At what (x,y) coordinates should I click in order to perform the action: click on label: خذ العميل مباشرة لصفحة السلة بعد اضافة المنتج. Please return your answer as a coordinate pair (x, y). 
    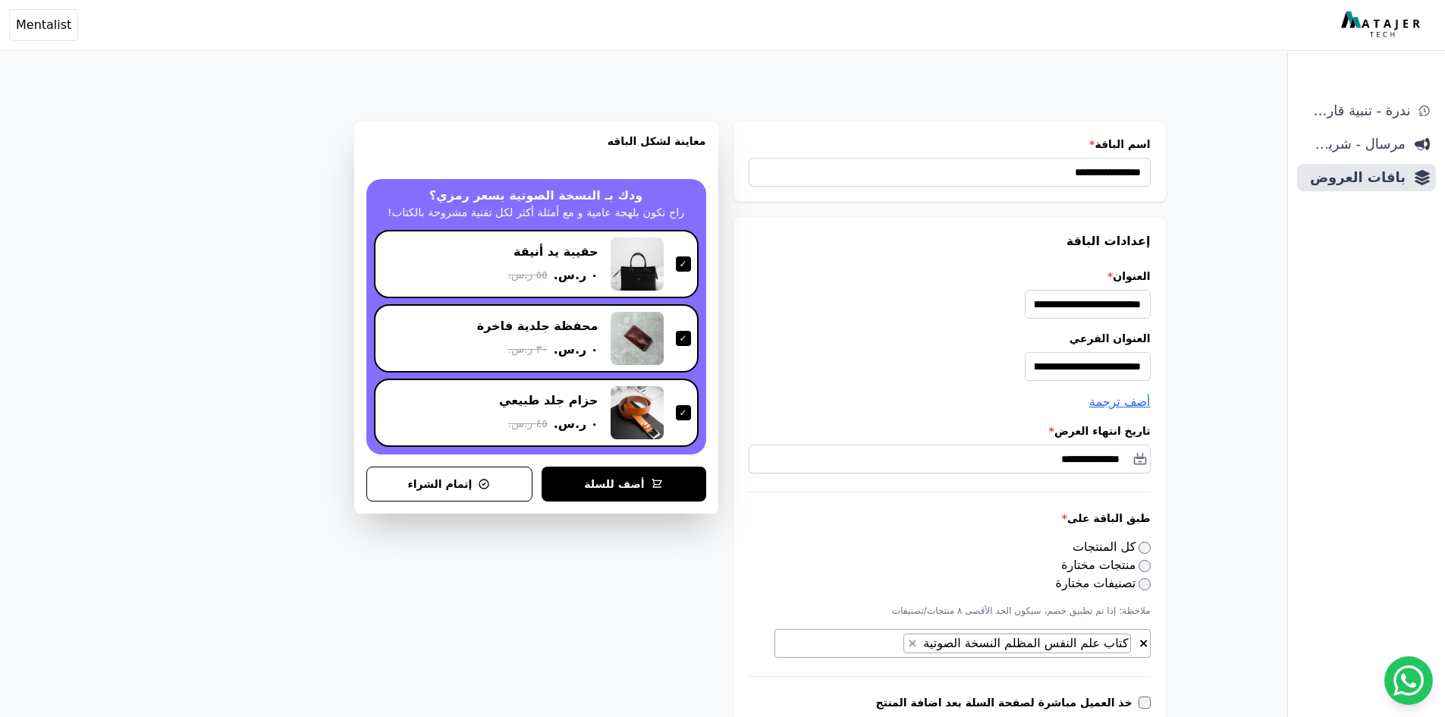
    Looking at the image, I should click on (1008, 703).